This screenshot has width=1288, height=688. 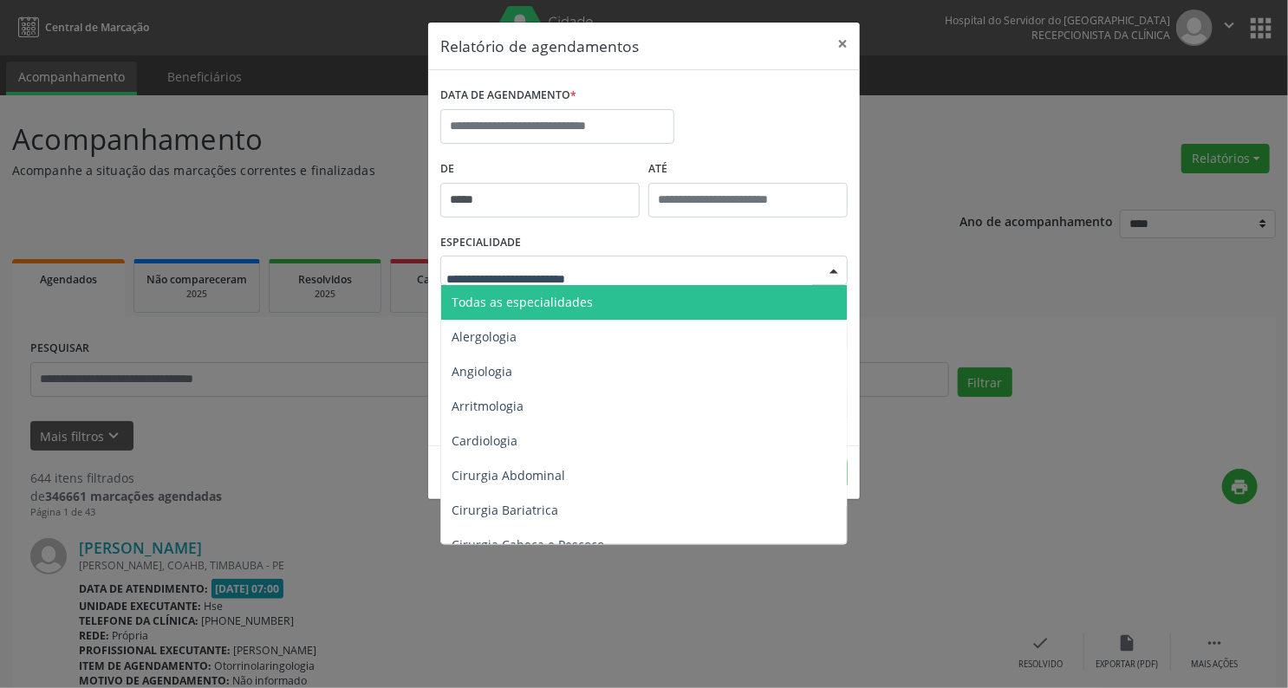 What do you see at coordinates (528, 544) in the screenshot?
I see `span: Cirurgia Cabeça e Pescoço` at bounding box center [528, 544].